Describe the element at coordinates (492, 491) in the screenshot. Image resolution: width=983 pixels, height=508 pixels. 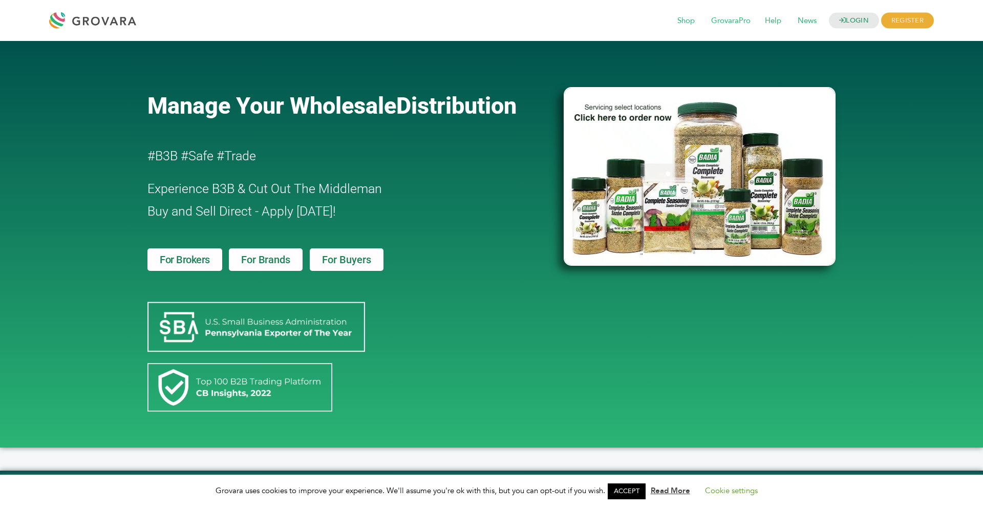
I see `span: Grovara uses cookies to improve your experience. We'll assume you're ok with this, but you can op...` at that location.